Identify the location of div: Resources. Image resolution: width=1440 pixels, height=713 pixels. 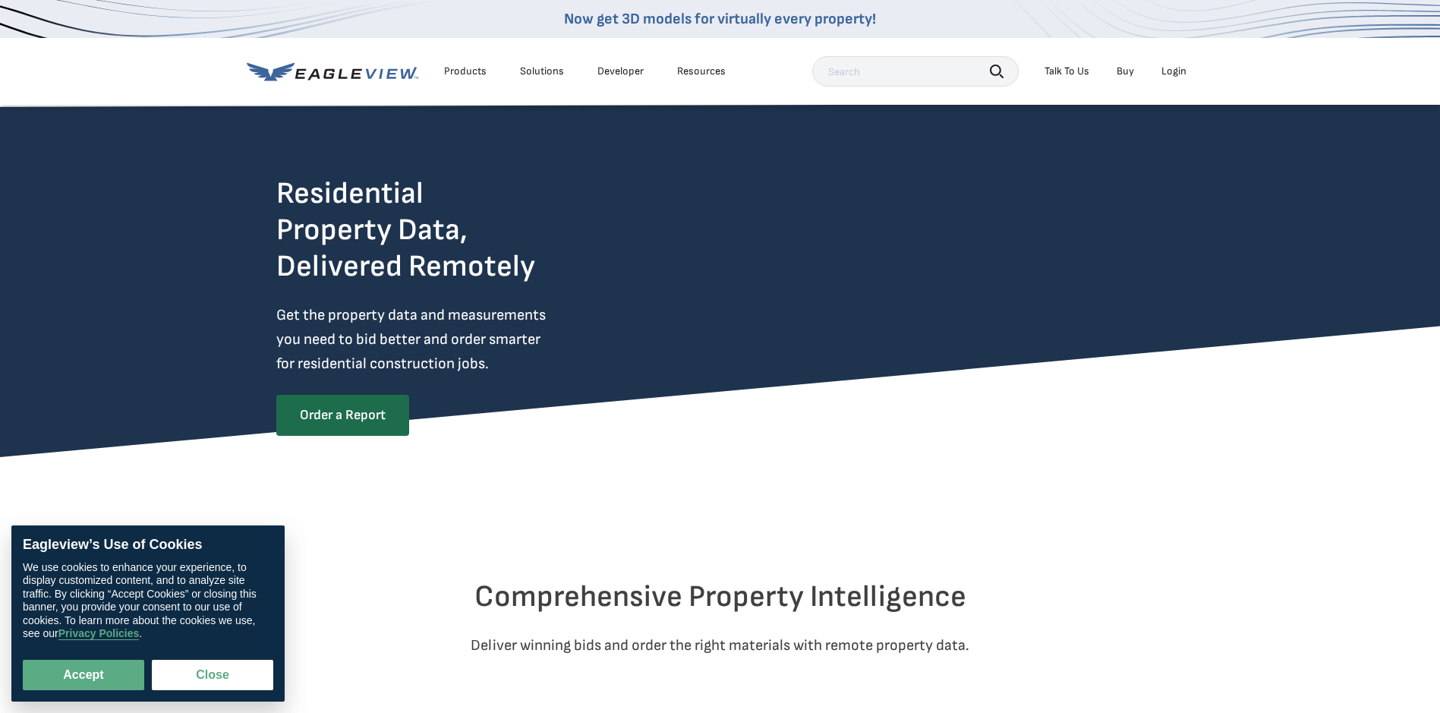
(701, 71).